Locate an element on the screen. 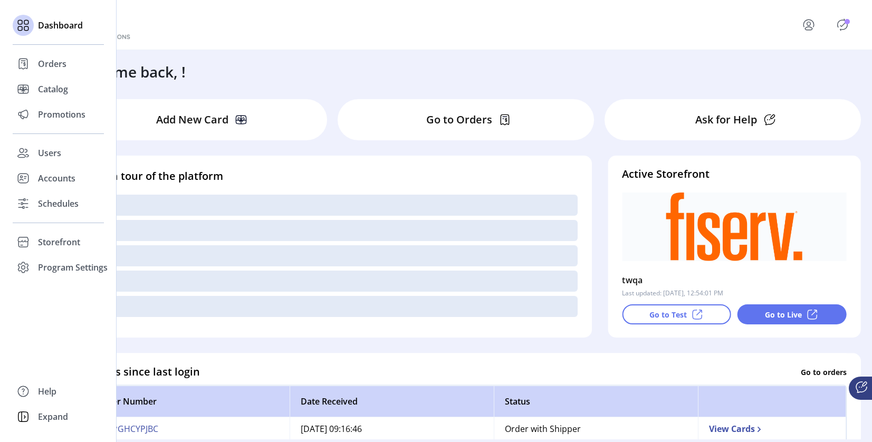  span: Expand is located at coordinates (53, 417).